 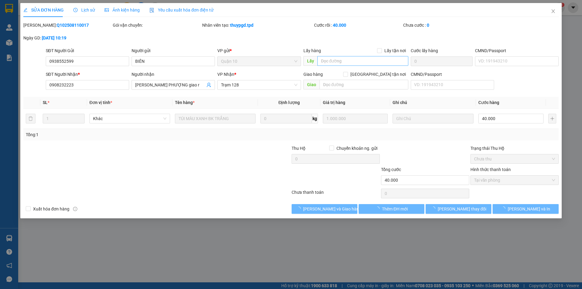 I want to click on label: Cước lấy hàng, so click(x=424, y=51).